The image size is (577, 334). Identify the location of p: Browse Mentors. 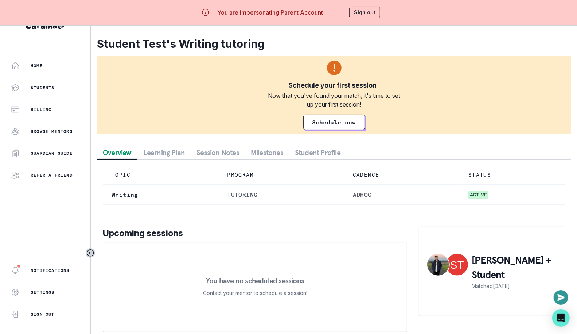
(51, 131).